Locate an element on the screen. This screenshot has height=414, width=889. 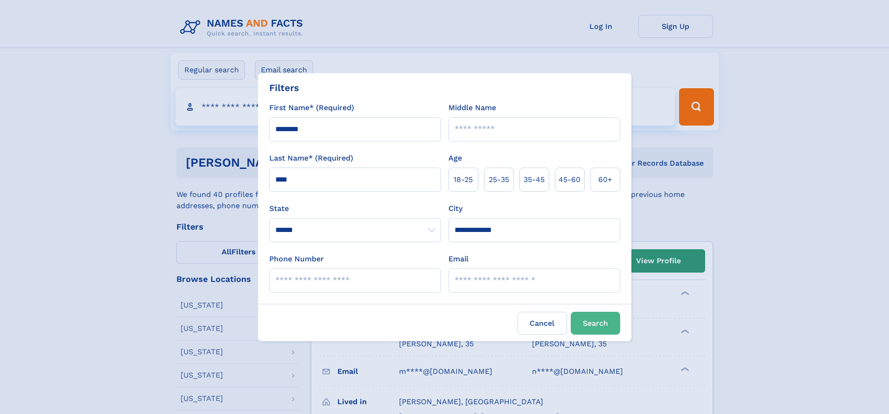
label: First Name* (Required) is located at coordinates (312, 108).